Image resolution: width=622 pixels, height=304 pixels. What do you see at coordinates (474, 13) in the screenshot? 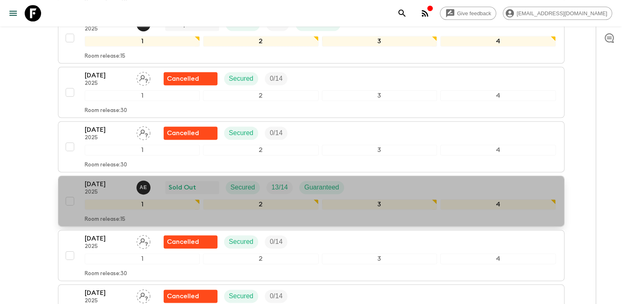
I see `span: Give feedback` at bounding box center [474, 13].